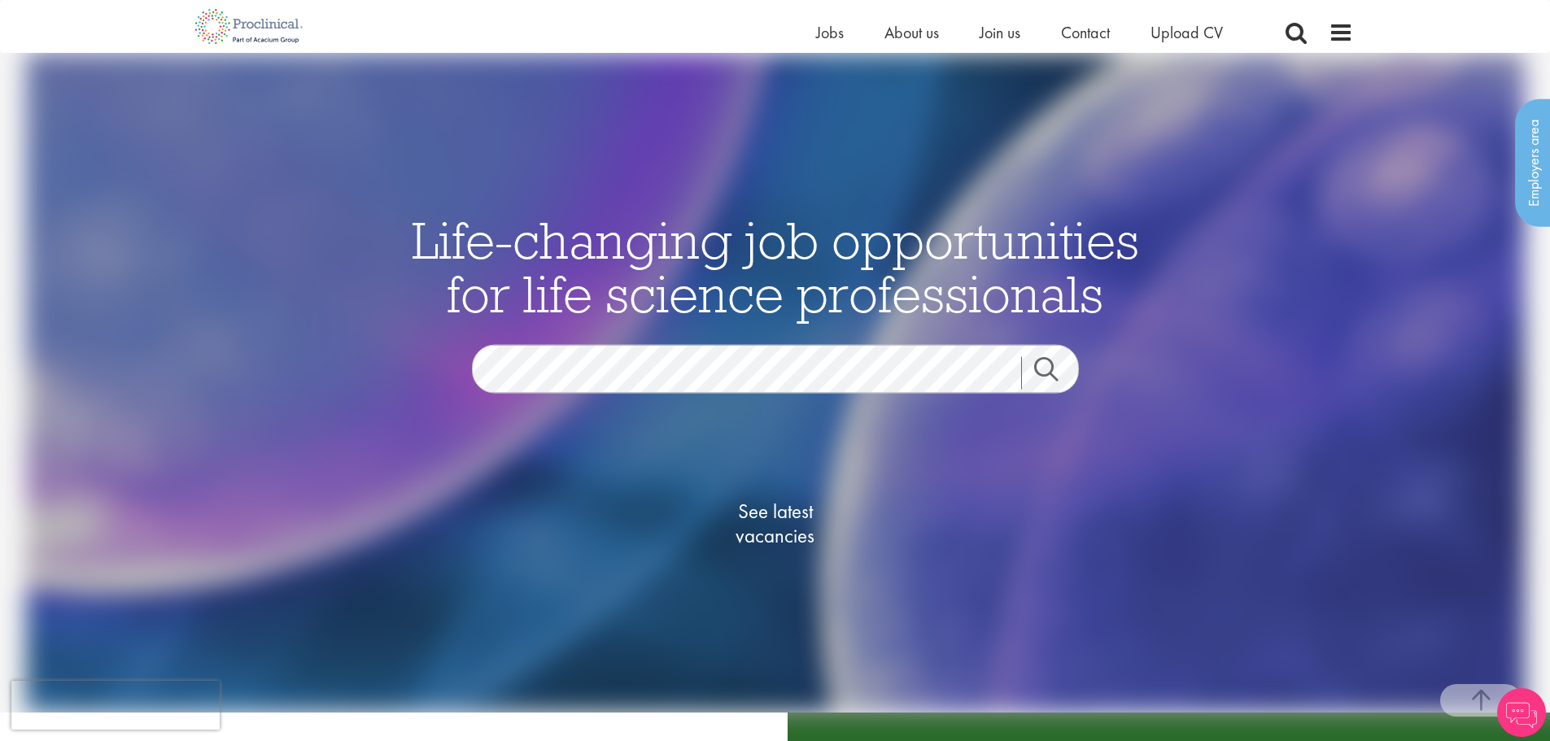 The image size is (1550, 741). I want to click on a: See latestvacancies, so click(775, 524).